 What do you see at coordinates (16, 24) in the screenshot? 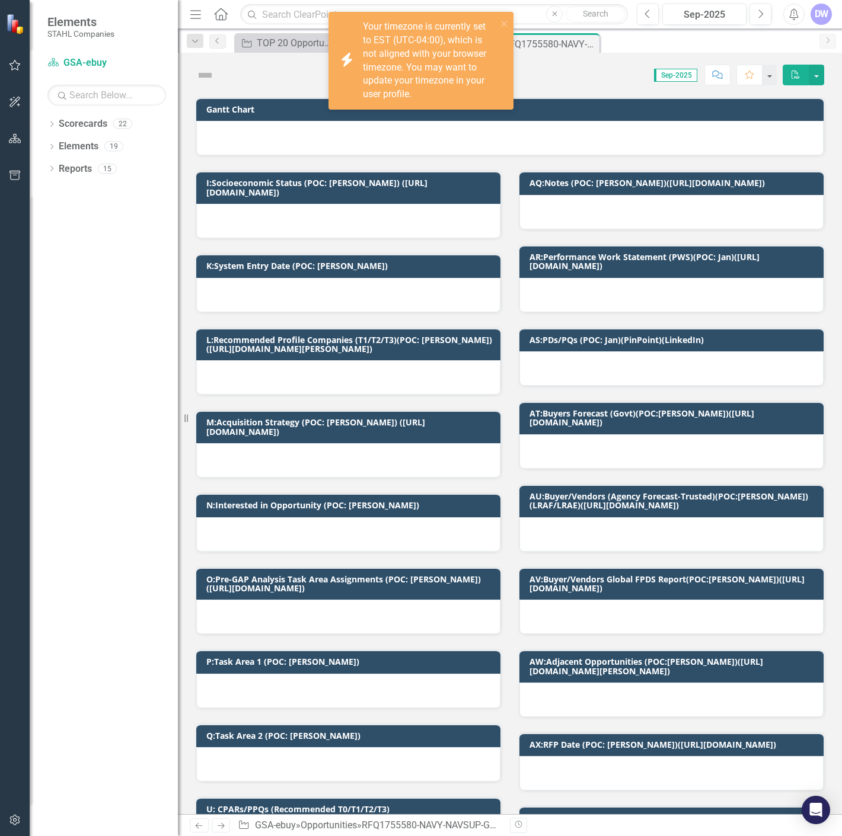
I see `img: ClearPoint Strategy` at bounding box center [16, 24].